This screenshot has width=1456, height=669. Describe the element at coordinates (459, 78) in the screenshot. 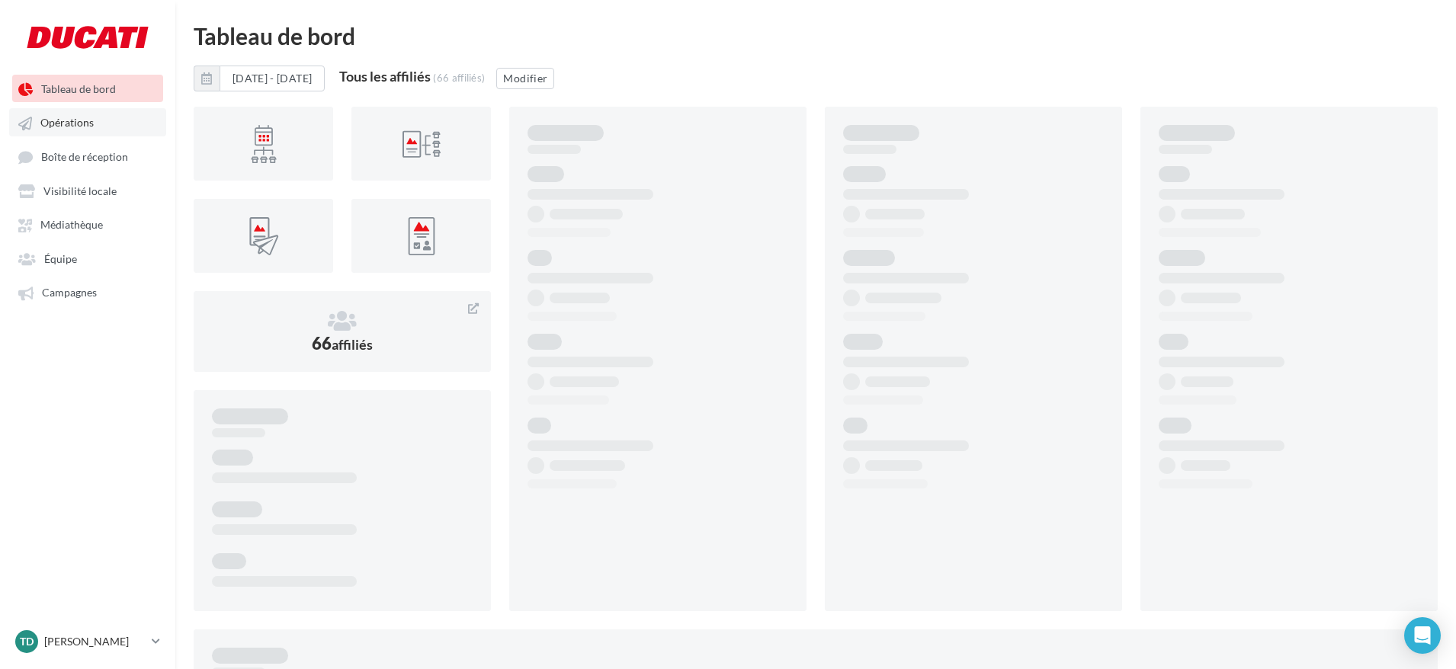

I see `div: (66 affiliés)` at that location.